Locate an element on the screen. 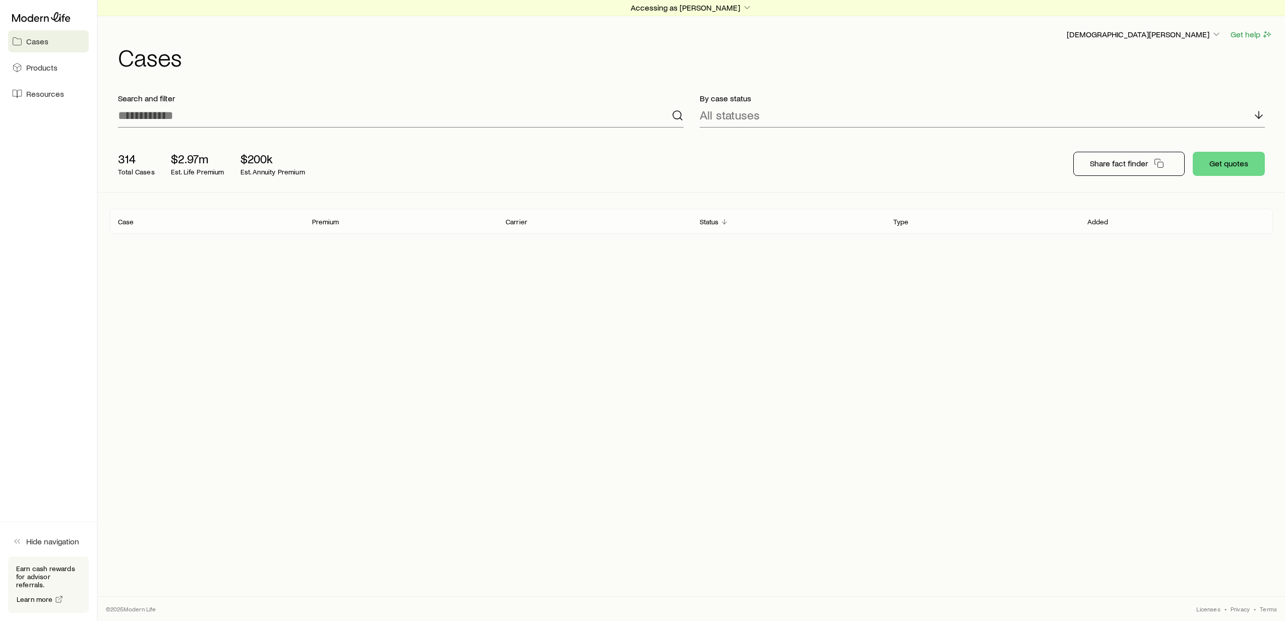 The height and width of the screenshot is (621, 1285). a: Cases is located at coordinates (48, 41).